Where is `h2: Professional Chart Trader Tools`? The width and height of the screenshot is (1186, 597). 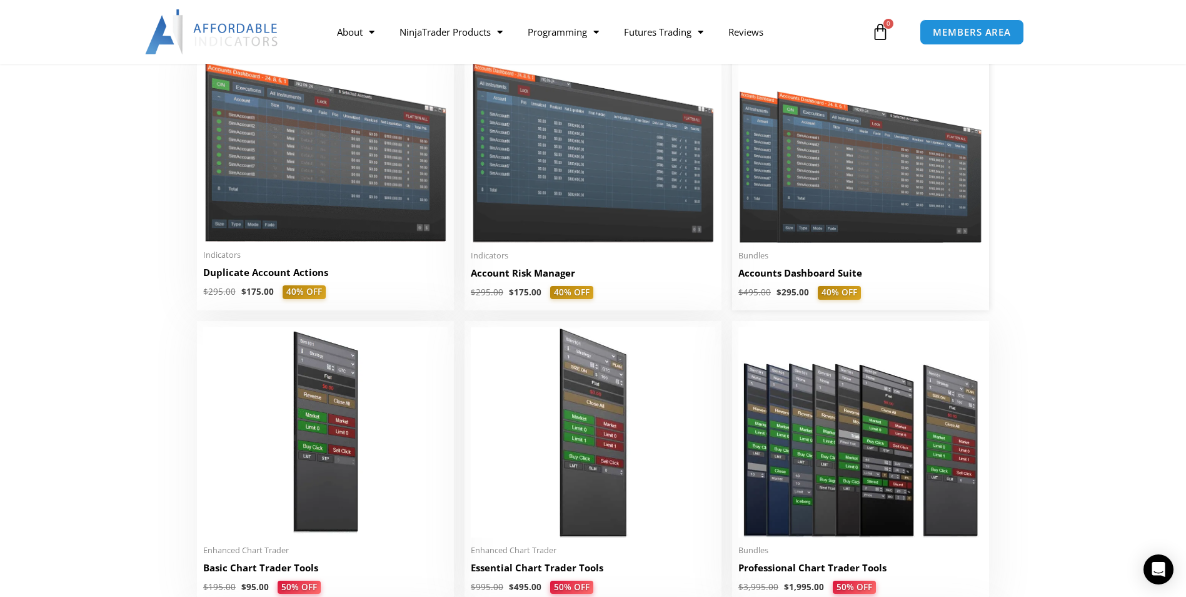
h2: Professional Chart Trader Tools is located at coordinates (860, 567).